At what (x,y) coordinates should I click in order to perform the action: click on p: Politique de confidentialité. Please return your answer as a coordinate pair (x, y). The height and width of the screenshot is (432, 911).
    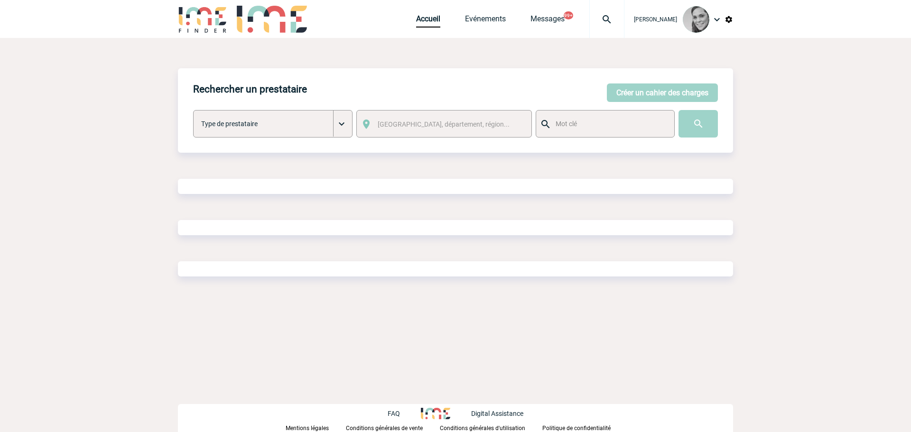
    Looking at the image, I should click on (577, 429).